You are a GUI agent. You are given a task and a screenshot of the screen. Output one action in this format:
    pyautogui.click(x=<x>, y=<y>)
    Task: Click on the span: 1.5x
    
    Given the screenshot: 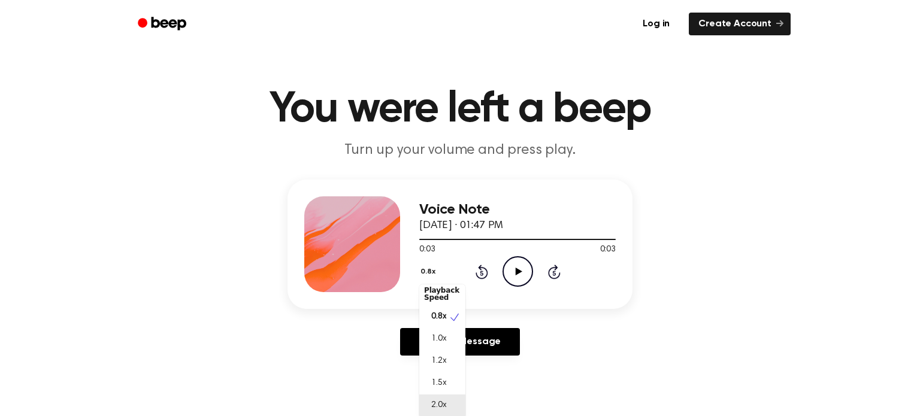 What is the action you would take?
    pyautogui.click(x=438, y=383)
    